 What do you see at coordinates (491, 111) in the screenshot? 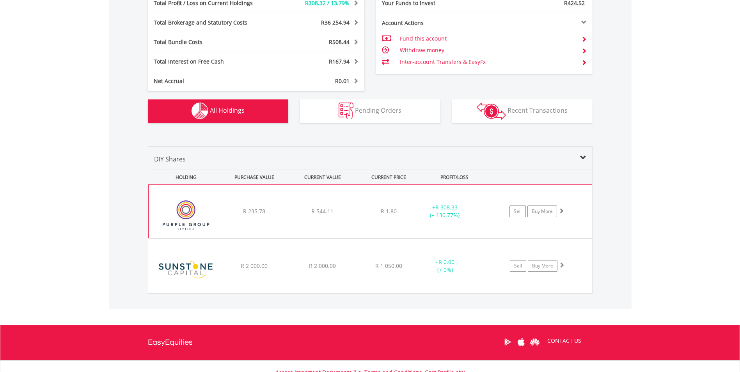
I see `img: transactions-zar-wht.png` at bounding box center [491, 111].